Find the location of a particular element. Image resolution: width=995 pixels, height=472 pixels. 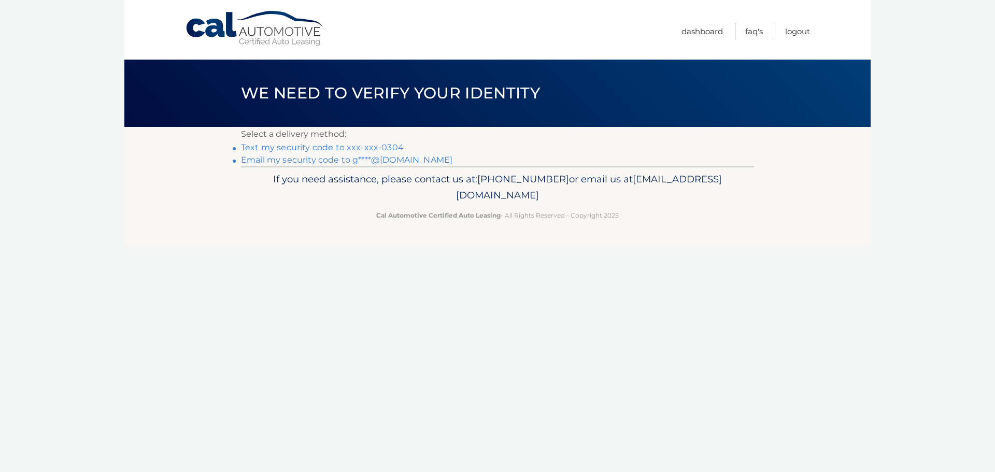

p: If you need assistance, please contact us at: or email us at is located at coordinates (498, 188).